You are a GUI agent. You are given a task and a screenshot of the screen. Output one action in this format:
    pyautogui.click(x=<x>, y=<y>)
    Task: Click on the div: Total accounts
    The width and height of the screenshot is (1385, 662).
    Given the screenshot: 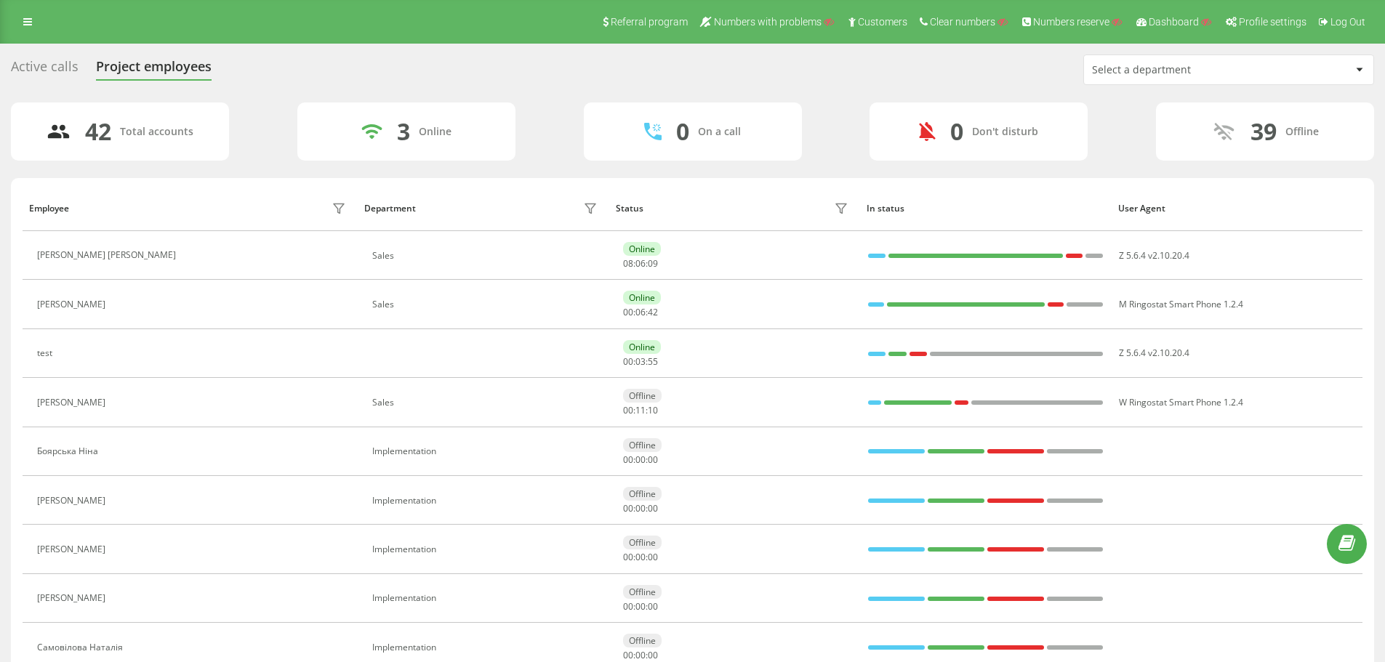 What is the action you would take?
    pyautogui.click(x=156, y=132)
    